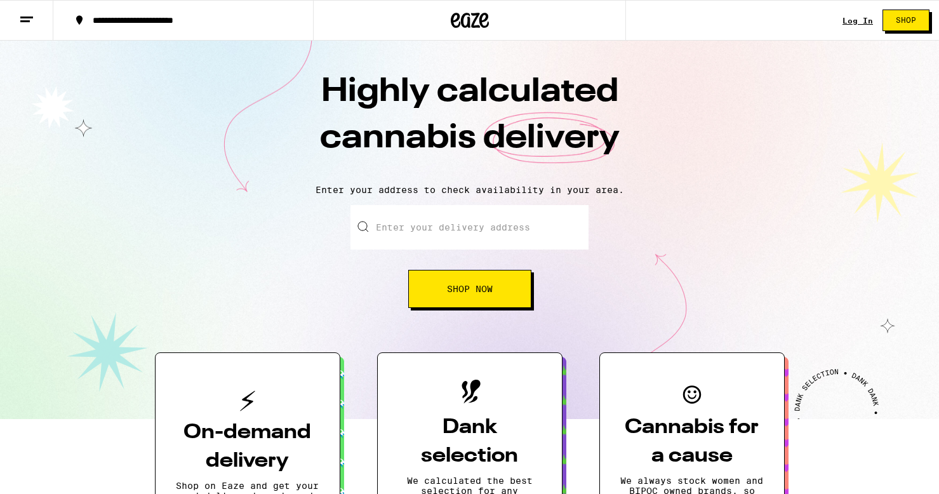 The height and width of the screenshot is (494, 939). What do you see at coordinates (469, 227) in the screenshot?
I see `input: Enter your delivery address` at bounding box center [469, 227].